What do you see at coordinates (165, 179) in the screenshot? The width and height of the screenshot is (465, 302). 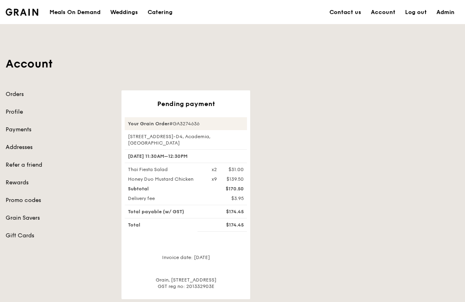 I see `div: Honey Duo Mustard Chicken` at bounding box center [165, 179].